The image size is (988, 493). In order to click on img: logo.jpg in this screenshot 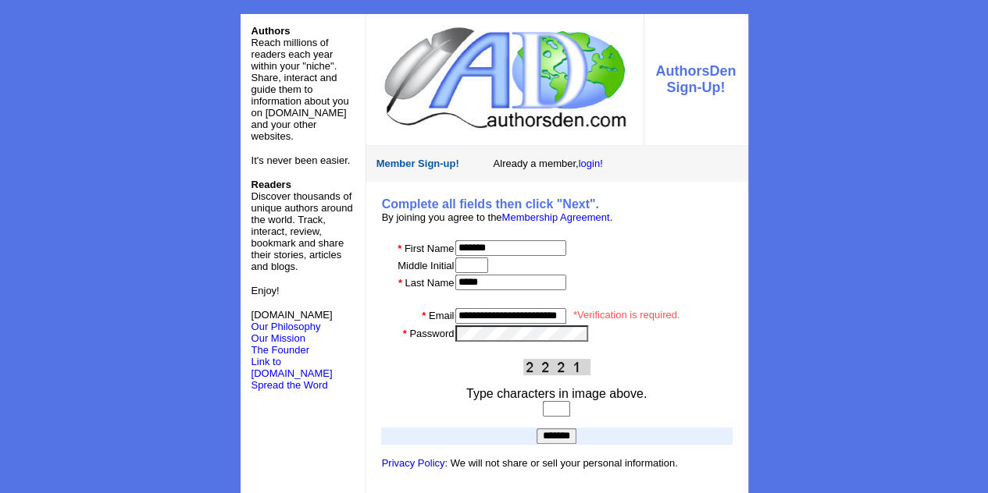, I will do `click(504, 77)`.